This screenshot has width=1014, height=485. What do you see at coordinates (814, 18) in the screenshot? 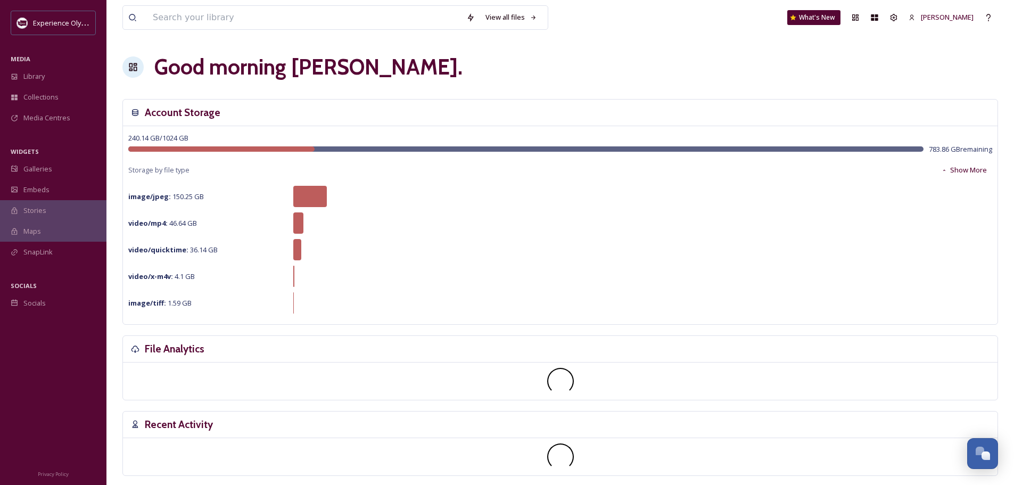
I see `a: What's New` at bounding box center [814, 18].